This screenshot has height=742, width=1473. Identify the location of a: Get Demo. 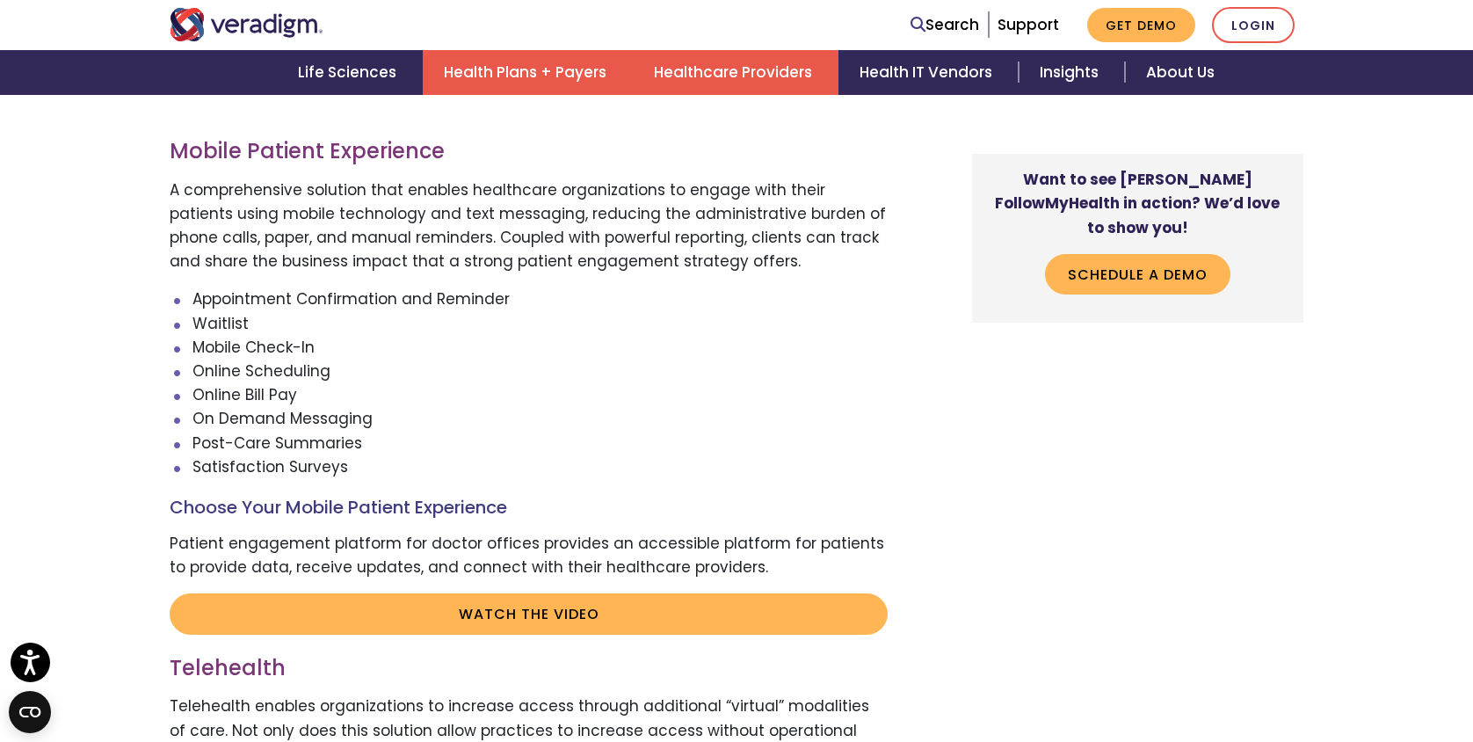
(1141, 25).